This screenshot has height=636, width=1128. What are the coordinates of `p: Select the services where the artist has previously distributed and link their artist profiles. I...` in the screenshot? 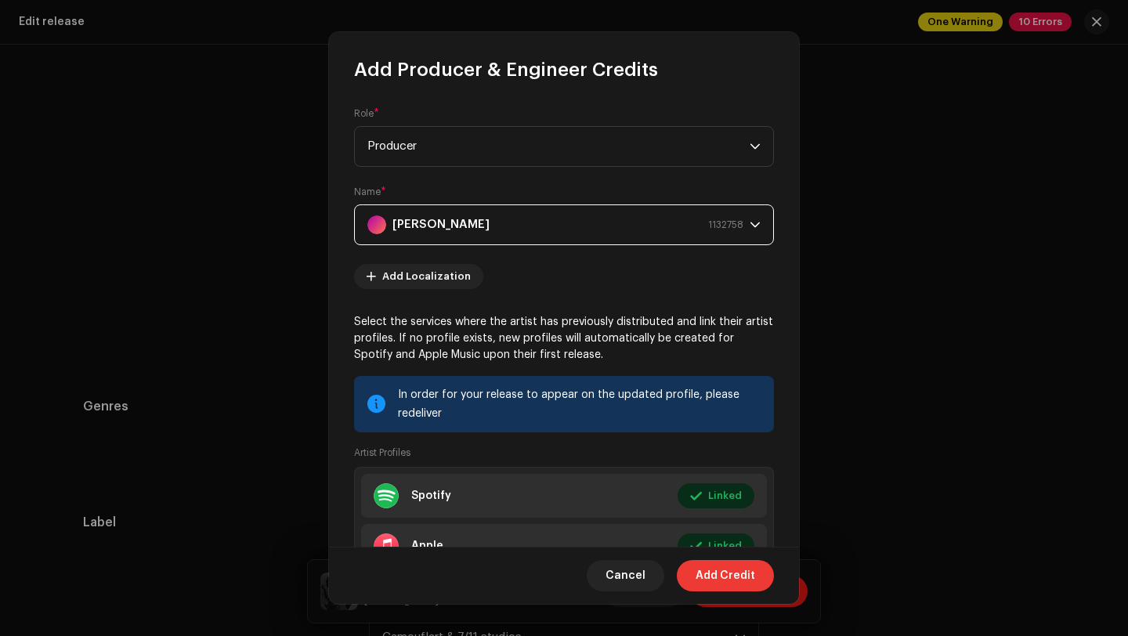 It's located at (564, 338).